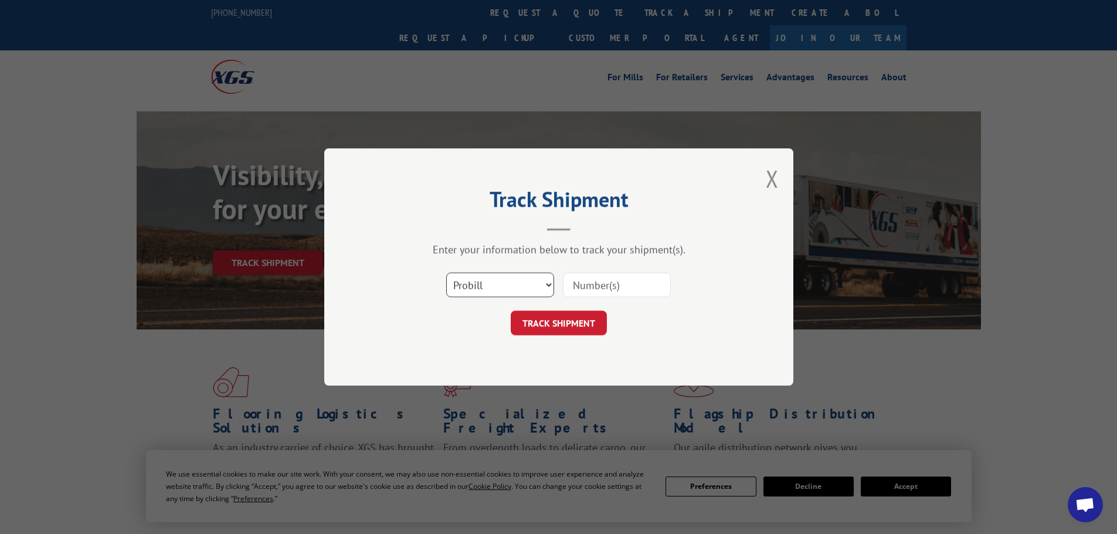  I want to click on input: Number(s), so click(617, 285).